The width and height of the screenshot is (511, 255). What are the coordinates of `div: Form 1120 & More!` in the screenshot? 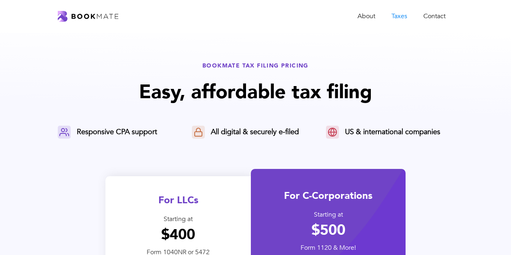 It's located at (328, 247).